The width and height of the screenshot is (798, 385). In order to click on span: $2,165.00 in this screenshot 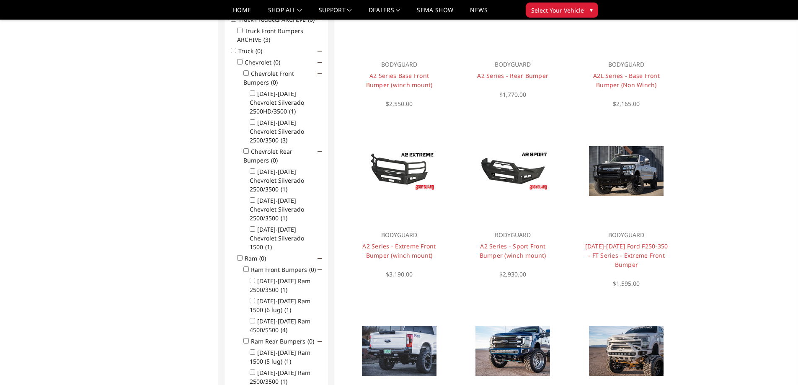, I will do `click(627, 104)`.